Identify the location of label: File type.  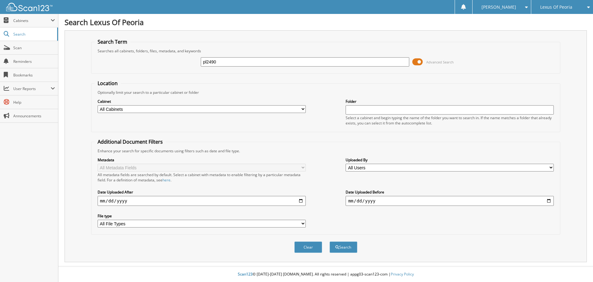
(202, 215).